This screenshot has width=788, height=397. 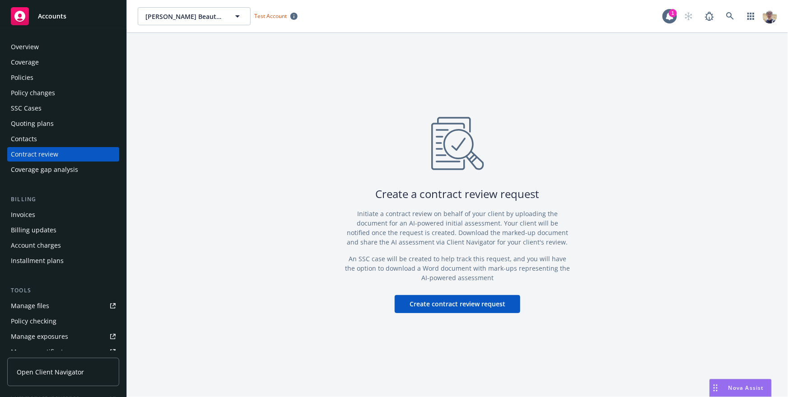 What do you see at coordinates (26, 108) in the screenshot?
I see `div: SSC Cases` at bounding box center [26, 108].